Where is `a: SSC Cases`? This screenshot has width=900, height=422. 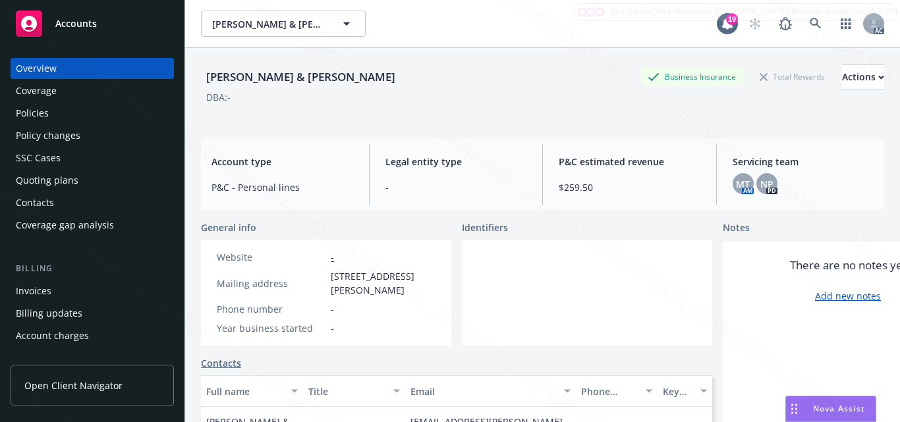
a: SSC Cases is located at coordinates (92, 158).